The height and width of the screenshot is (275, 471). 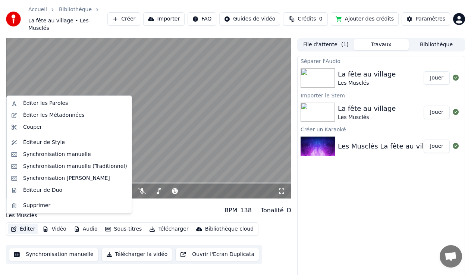 What do you see at coordinates (306, 19) in the screenshot?
I see `button: Crédits0` at bounding box center [306, 19].